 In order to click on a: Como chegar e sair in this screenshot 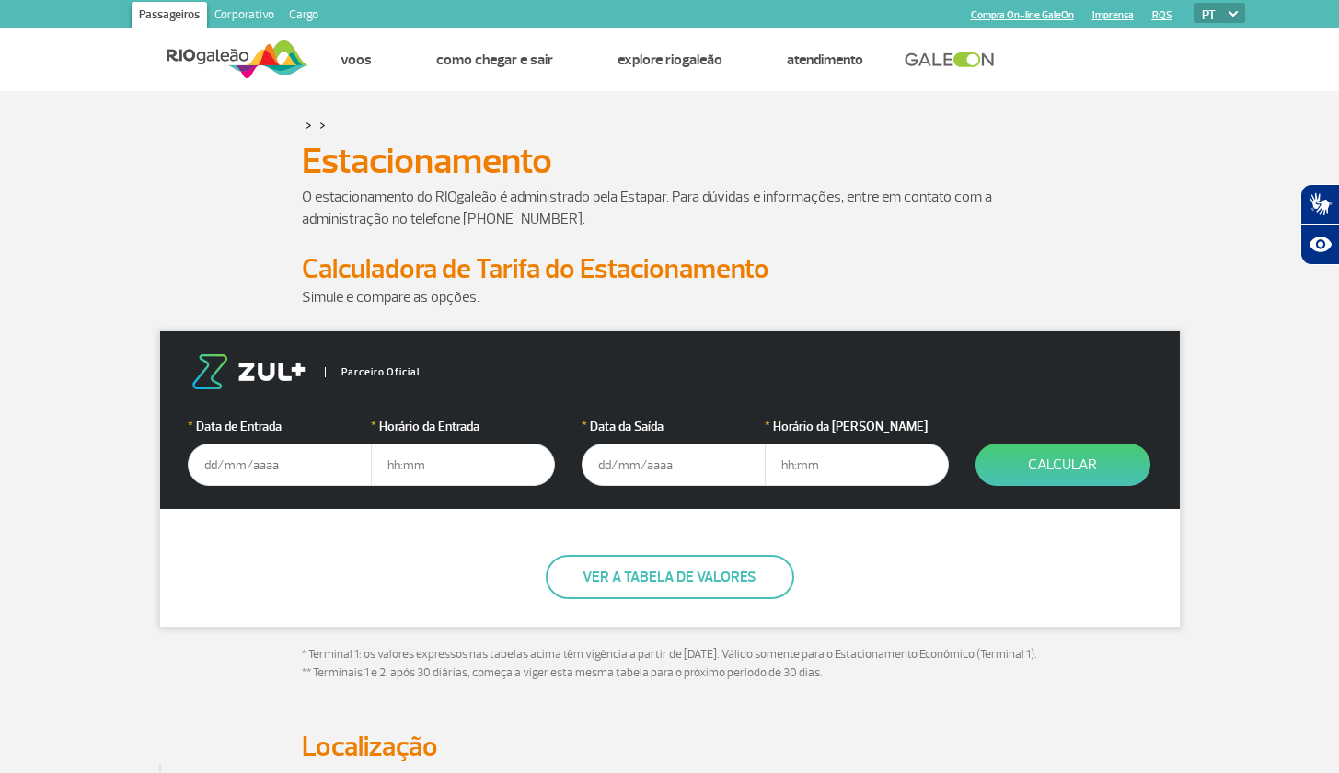, I will do `click(494, 60)`.